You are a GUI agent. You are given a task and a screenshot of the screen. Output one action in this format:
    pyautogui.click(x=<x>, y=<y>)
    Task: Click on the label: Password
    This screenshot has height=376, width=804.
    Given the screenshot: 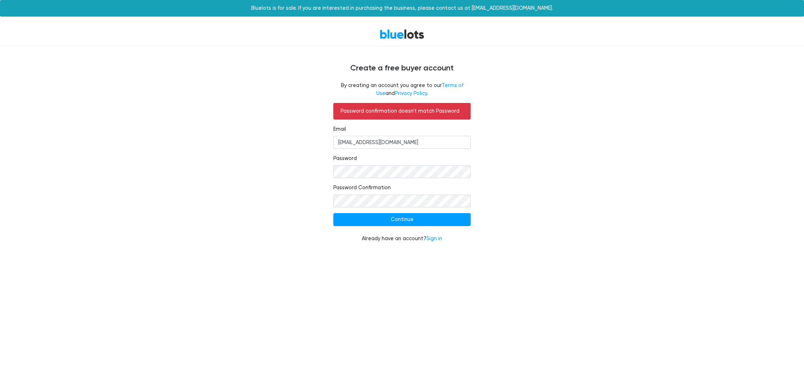 What is the action you would take?
    pyautogui.click(x=345, y=159)
    